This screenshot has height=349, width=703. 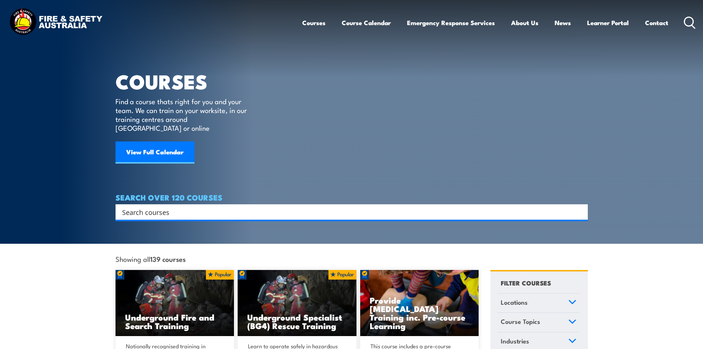 What do you see at coordinates (526, 282) in the screenshot?
I see `h4: FILTER COURSES` at bounding box center [526, 282].